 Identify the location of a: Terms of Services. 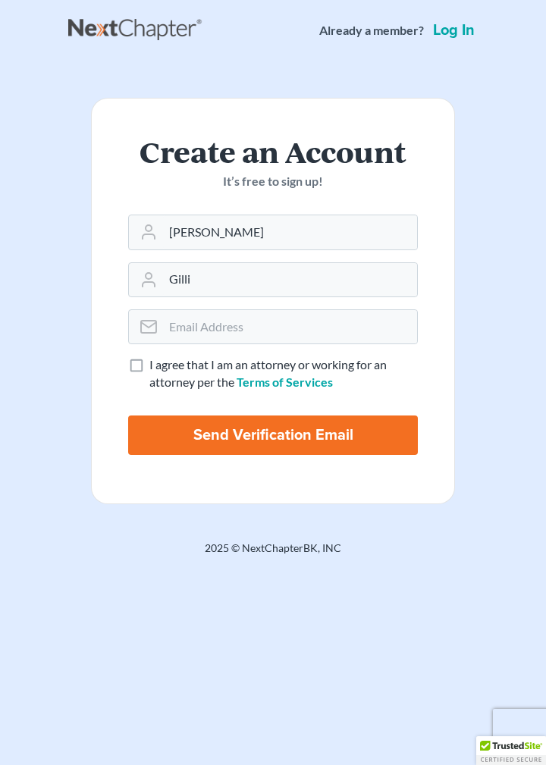
(284, 382).